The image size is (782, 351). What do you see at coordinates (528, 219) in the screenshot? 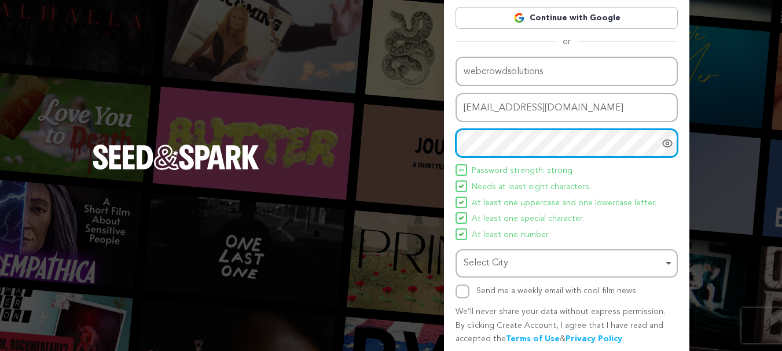
I see `span: At least one special character.` at bounding box center [528, 219].